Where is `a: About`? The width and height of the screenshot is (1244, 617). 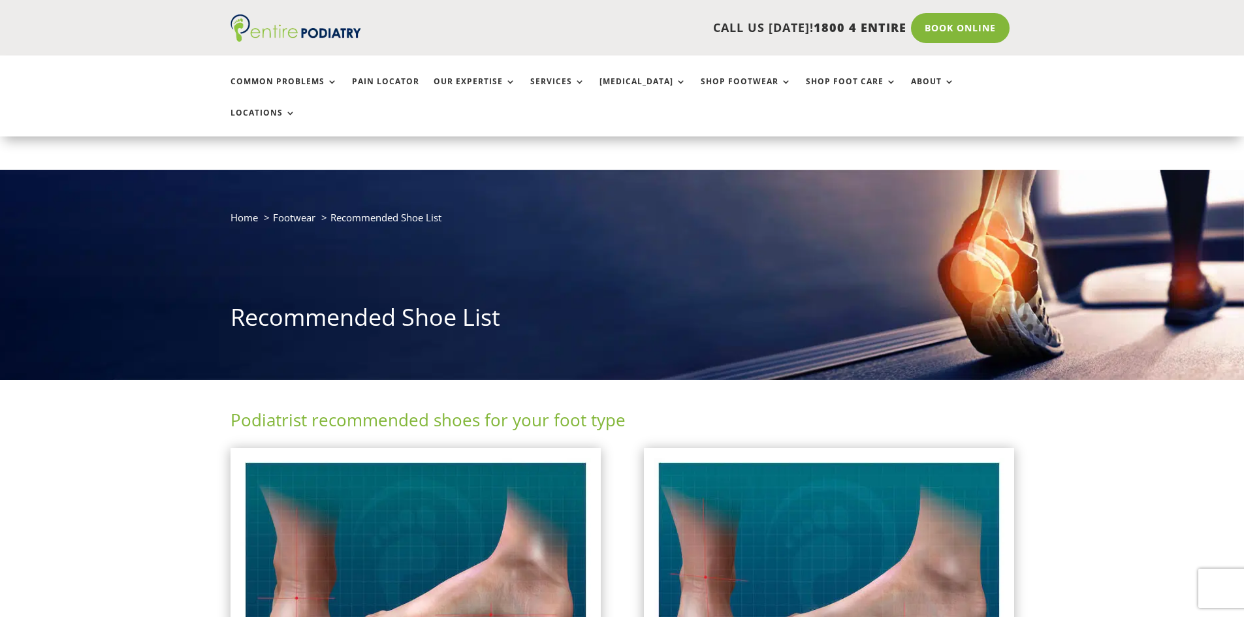 a: About is located at coordinates (932, 91).